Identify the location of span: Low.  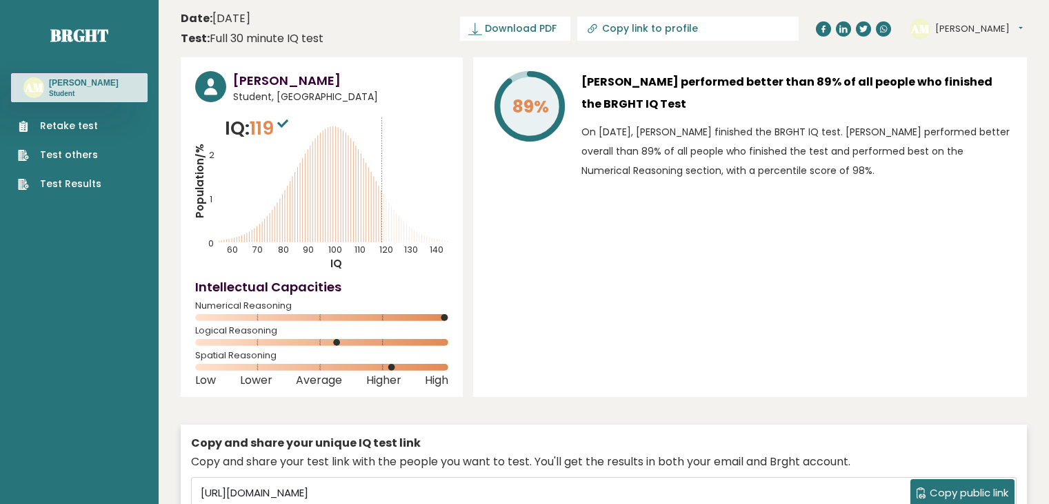
(206, 380).